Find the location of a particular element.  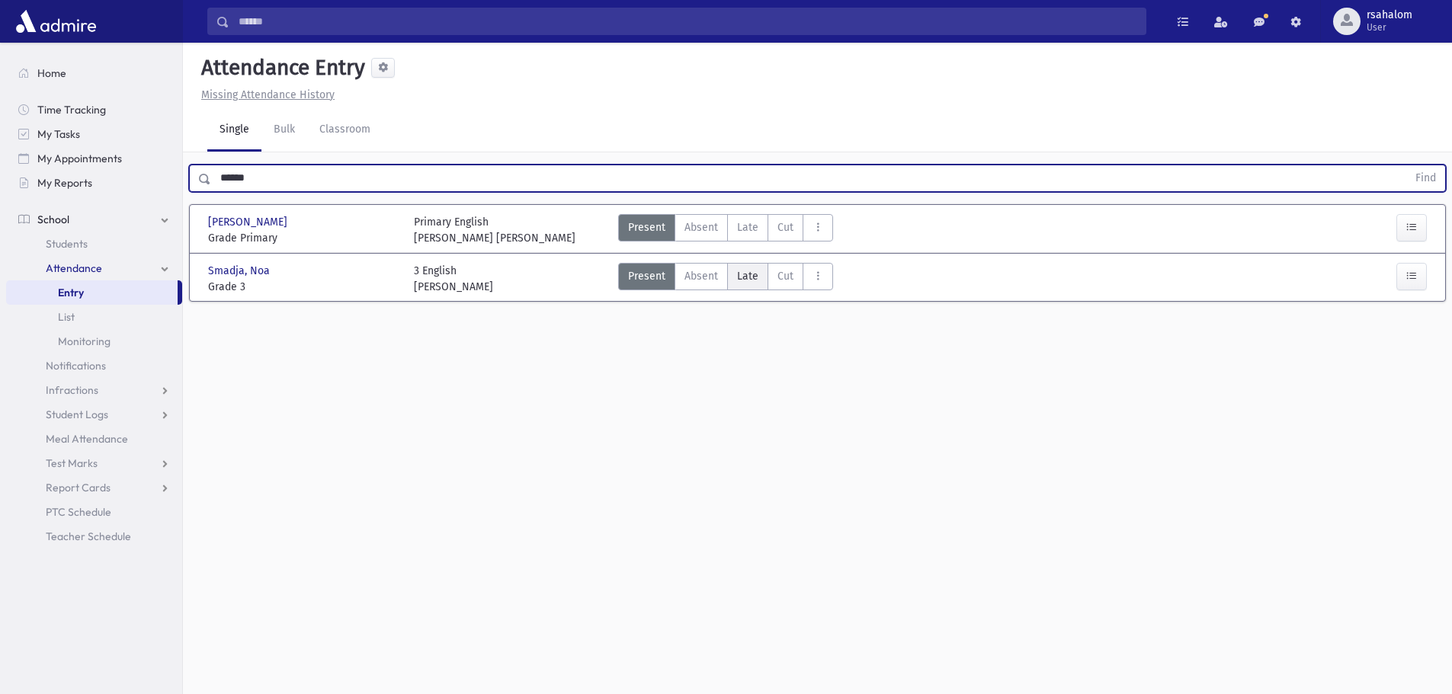

span: Time Tracking is located at coordinates (72, 110).